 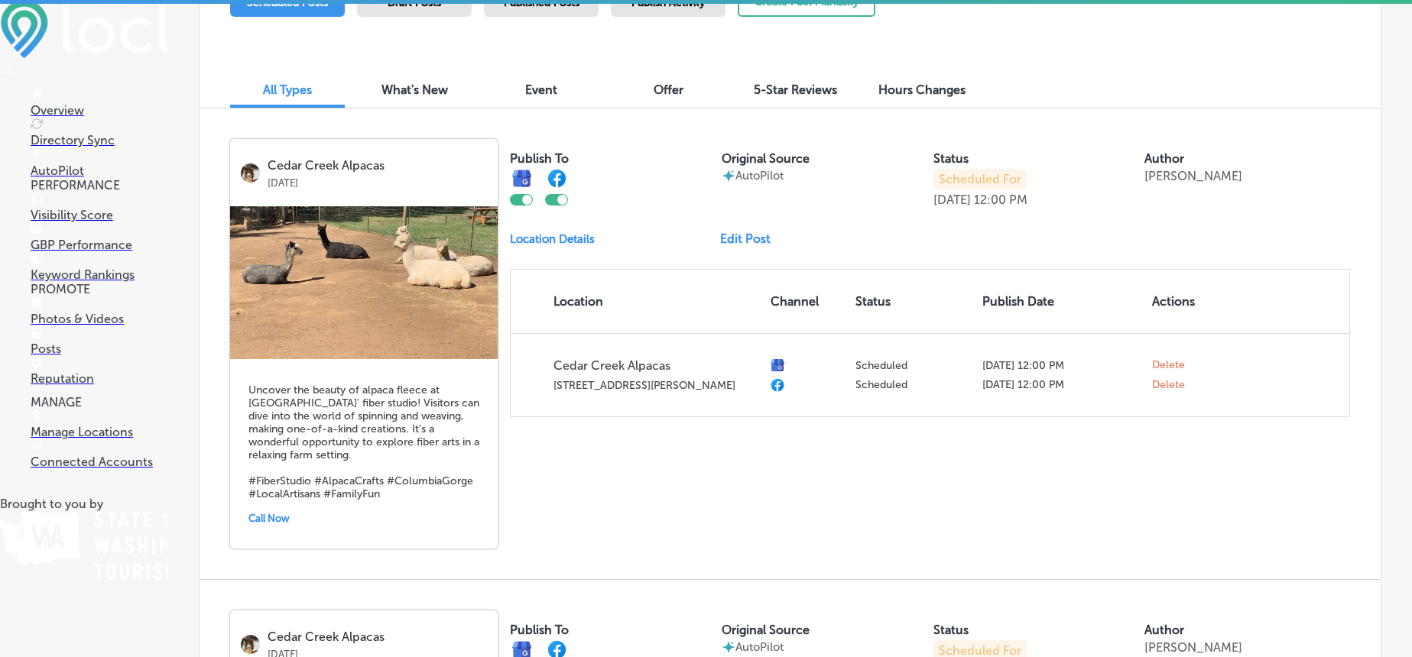 I want to click on a: Reputation, so click(x=99, y=371).